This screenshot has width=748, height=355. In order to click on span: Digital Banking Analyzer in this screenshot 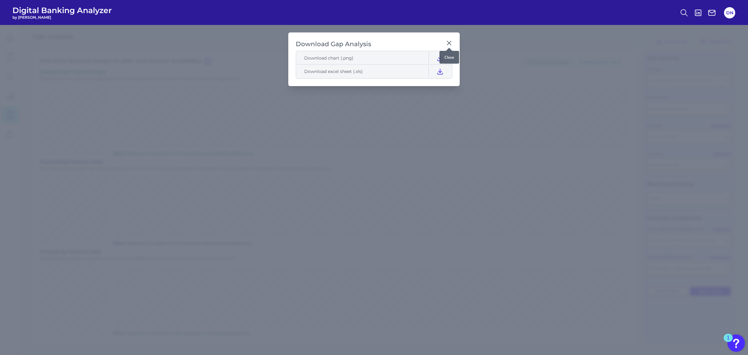, I will do `click(62, 10)`.